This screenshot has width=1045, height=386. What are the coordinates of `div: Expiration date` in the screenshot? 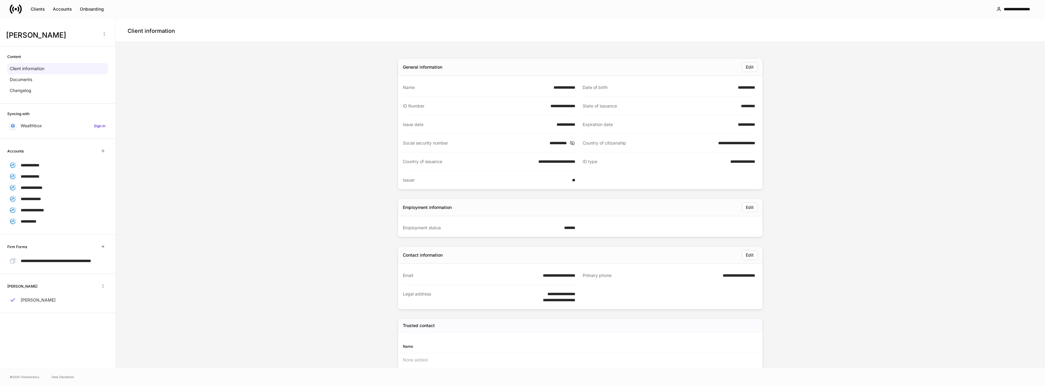 It's located at (658, 124).